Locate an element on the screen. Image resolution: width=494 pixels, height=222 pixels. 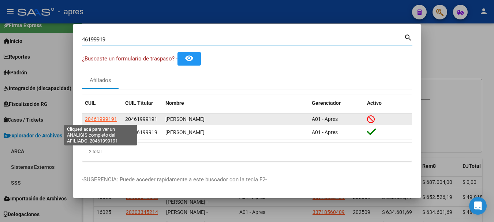
div: Open Intercom Messenger is located at coordinates (478, 206).